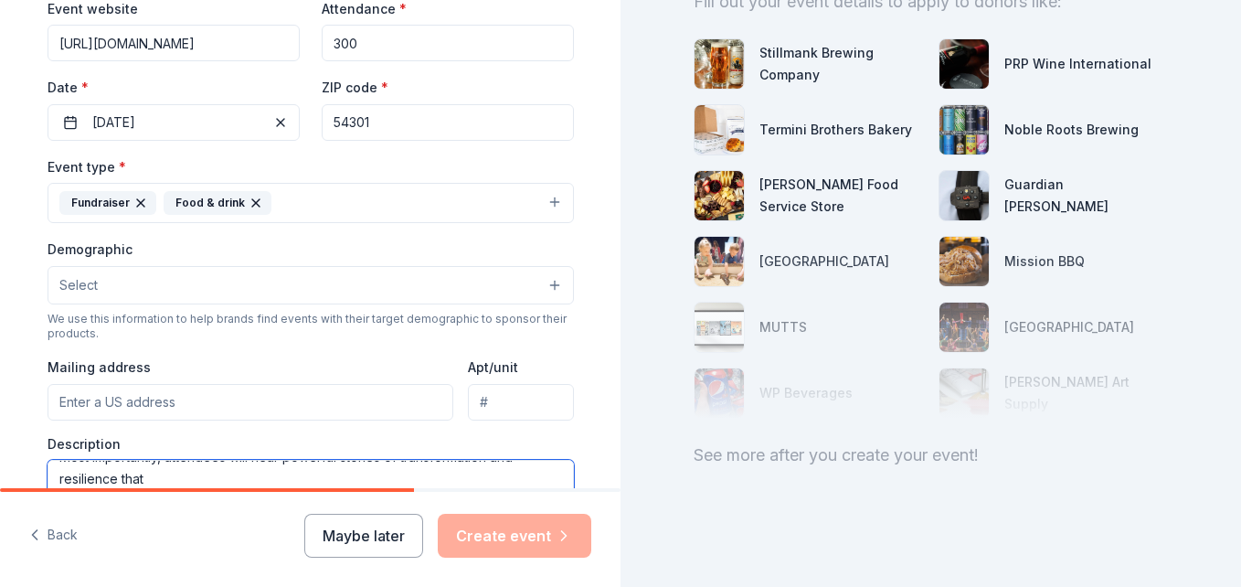 This screenshot has height=587, width=1241. What do you see at coordinates (719, 64) in the screenshot?
I see `img: photo for Stillmank Brewing Company` at bounding box center [719, 64].